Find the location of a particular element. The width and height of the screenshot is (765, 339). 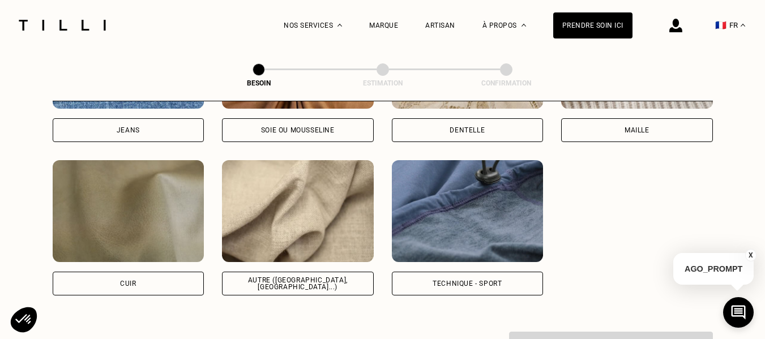

div: Confirmation is located at coordinates (507, 83).